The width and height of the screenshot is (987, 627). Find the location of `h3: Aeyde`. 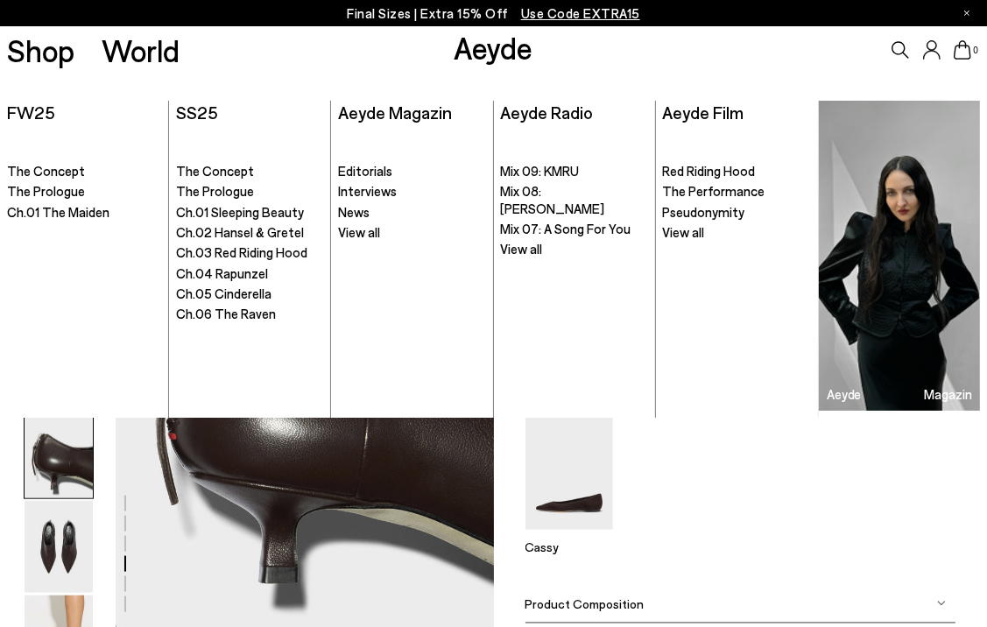

h3: Aeyde is located at coordinates (844, 394).